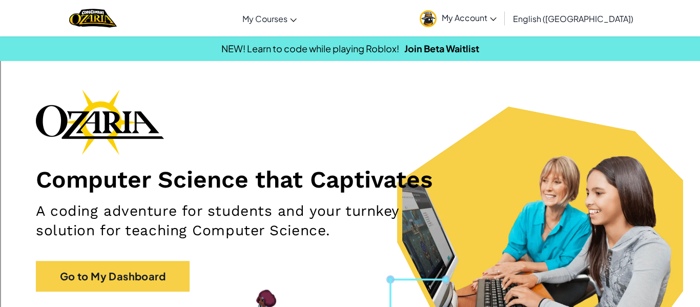  Describe the element at coordinates (442, 48) in the screenshot. I see `a: Join Beta Waitlist` at that location.